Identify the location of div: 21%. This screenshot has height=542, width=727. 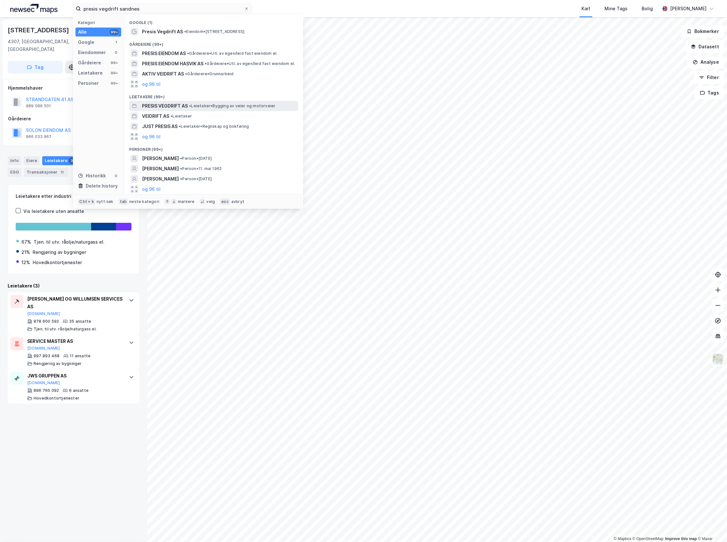
(26, 252).